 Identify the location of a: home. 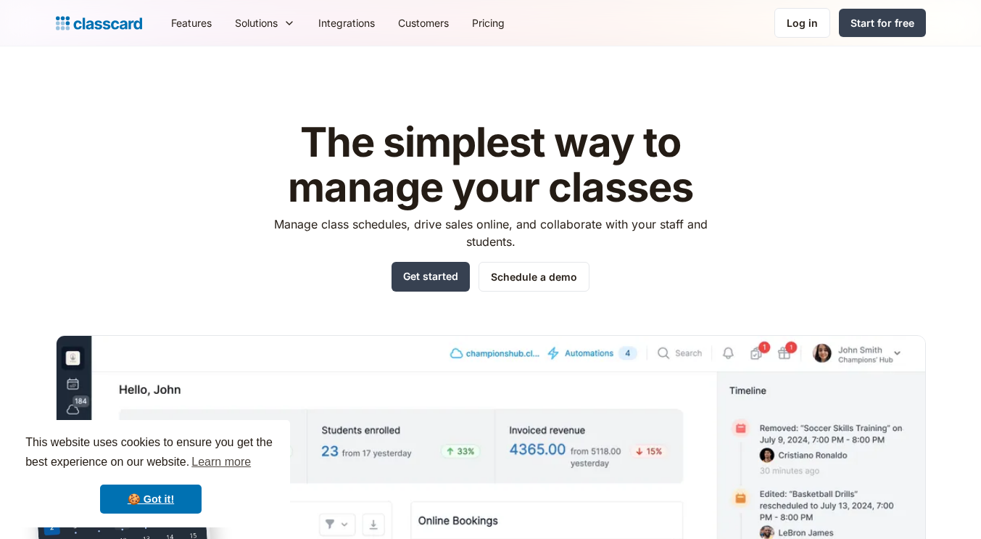
(99, 23).